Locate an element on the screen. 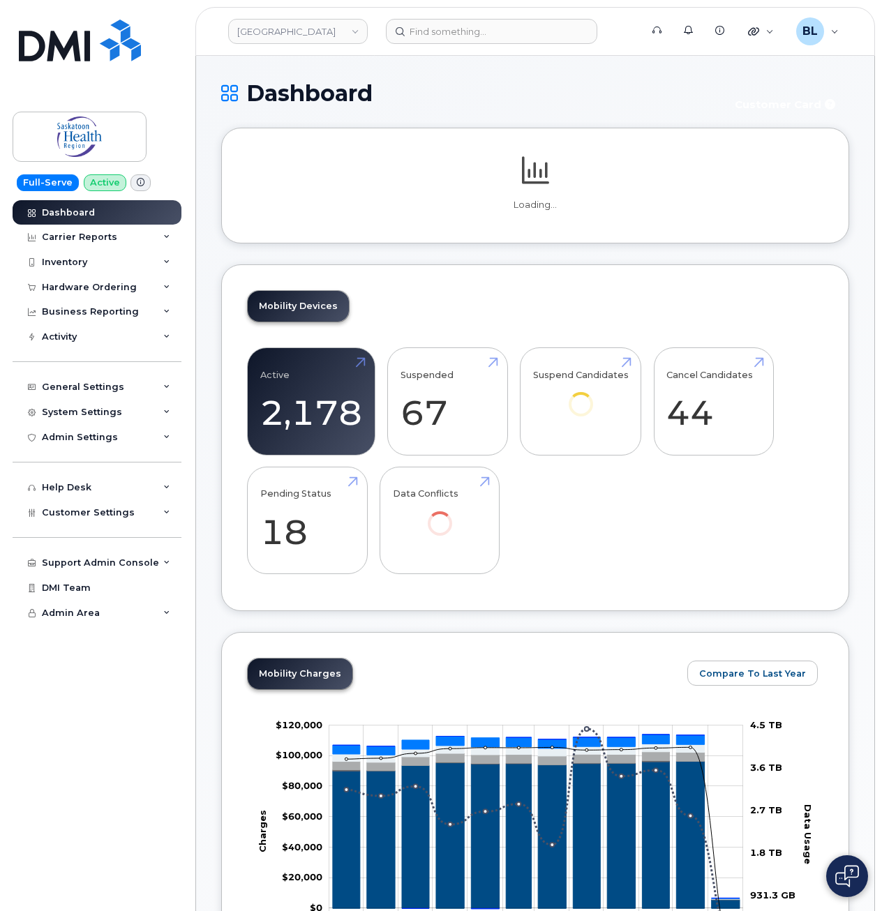 This screenshot has width=882, height=911. tspan: $120,000 is located at coordinates (299, 725).